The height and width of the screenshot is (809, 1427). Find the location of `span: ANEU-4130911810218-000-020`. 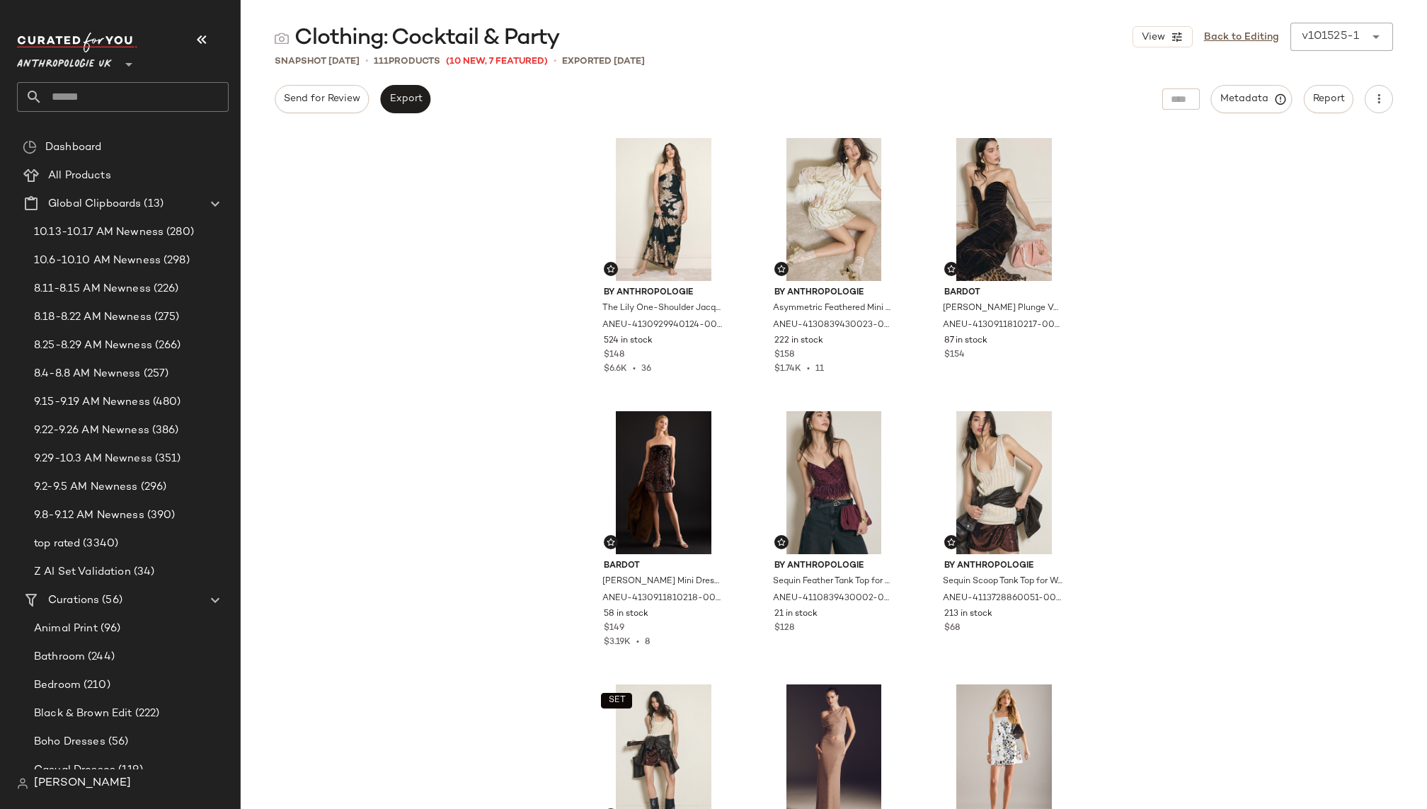

span: ANEU-4130911810218-000-020 is located at coordinates (662, 599).